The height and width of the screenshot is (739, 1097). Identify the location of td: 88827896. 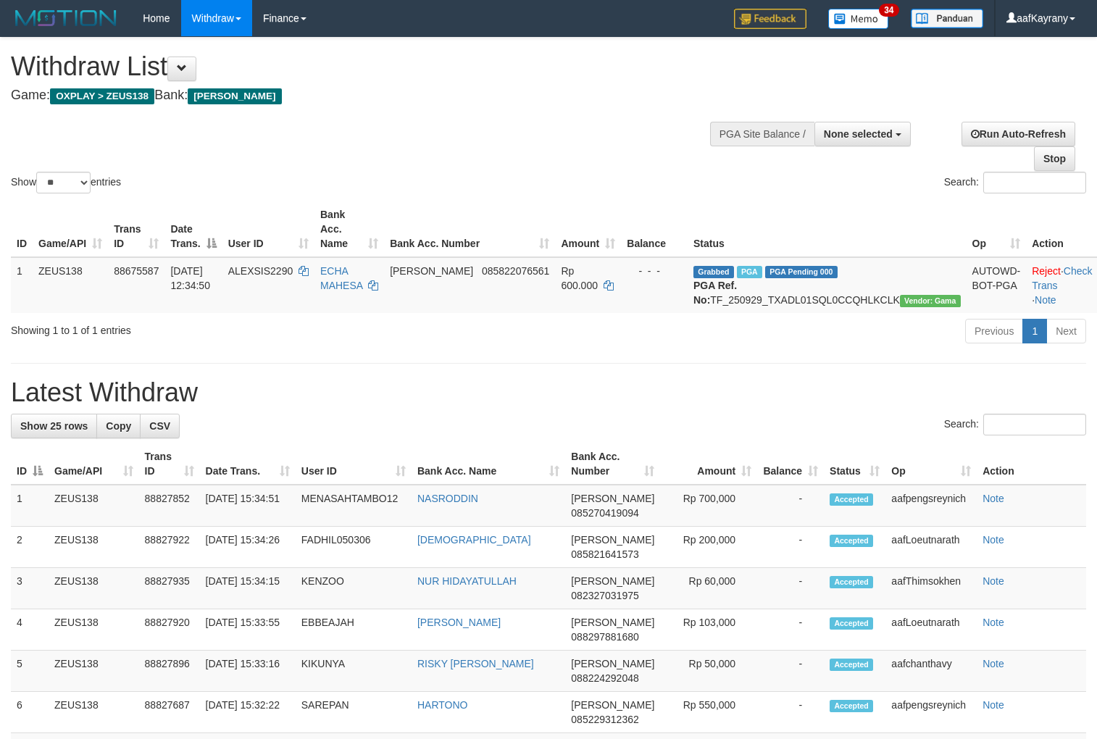
(170, 671).